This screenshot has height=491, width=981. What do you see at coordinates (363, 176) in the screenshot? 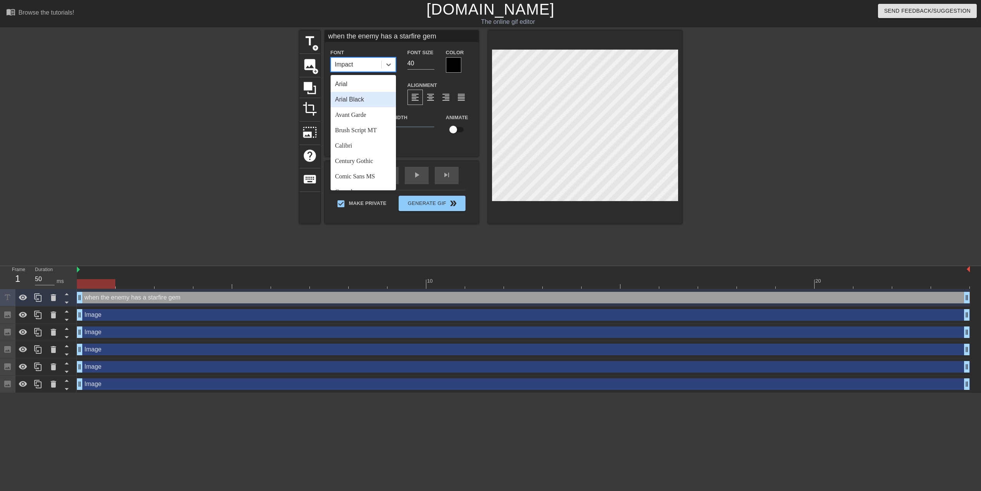
I see `div: Comic Sans MS` at bounding box center [363, 176].